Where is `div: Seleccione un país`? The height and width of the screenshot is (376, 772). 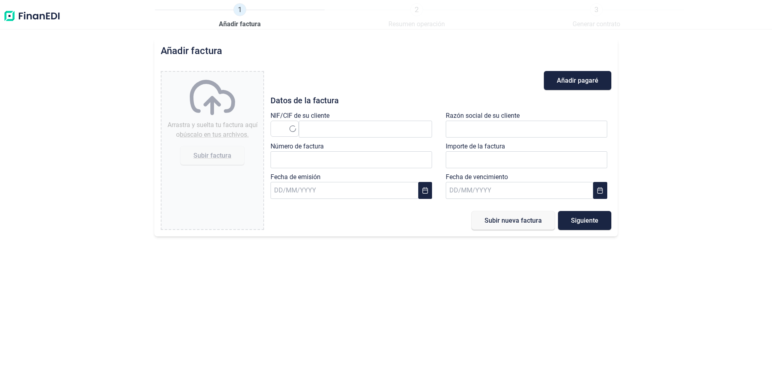
div: Seleccione un país is located at coordinates (294, 129).